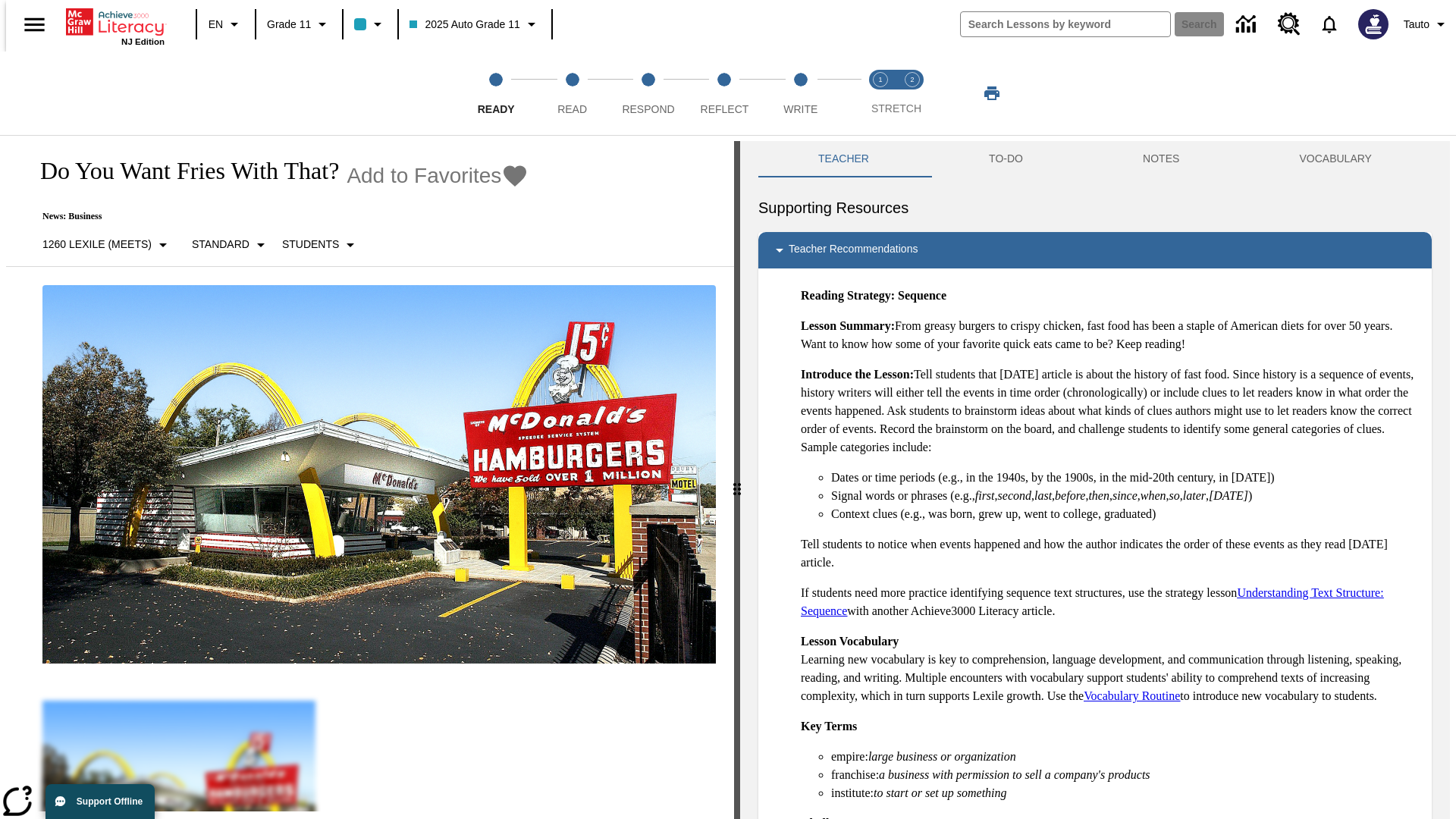  Describe the element at coordinates (1336, 159) in the screenshot. I see `button: VOCABULARY` at that location.